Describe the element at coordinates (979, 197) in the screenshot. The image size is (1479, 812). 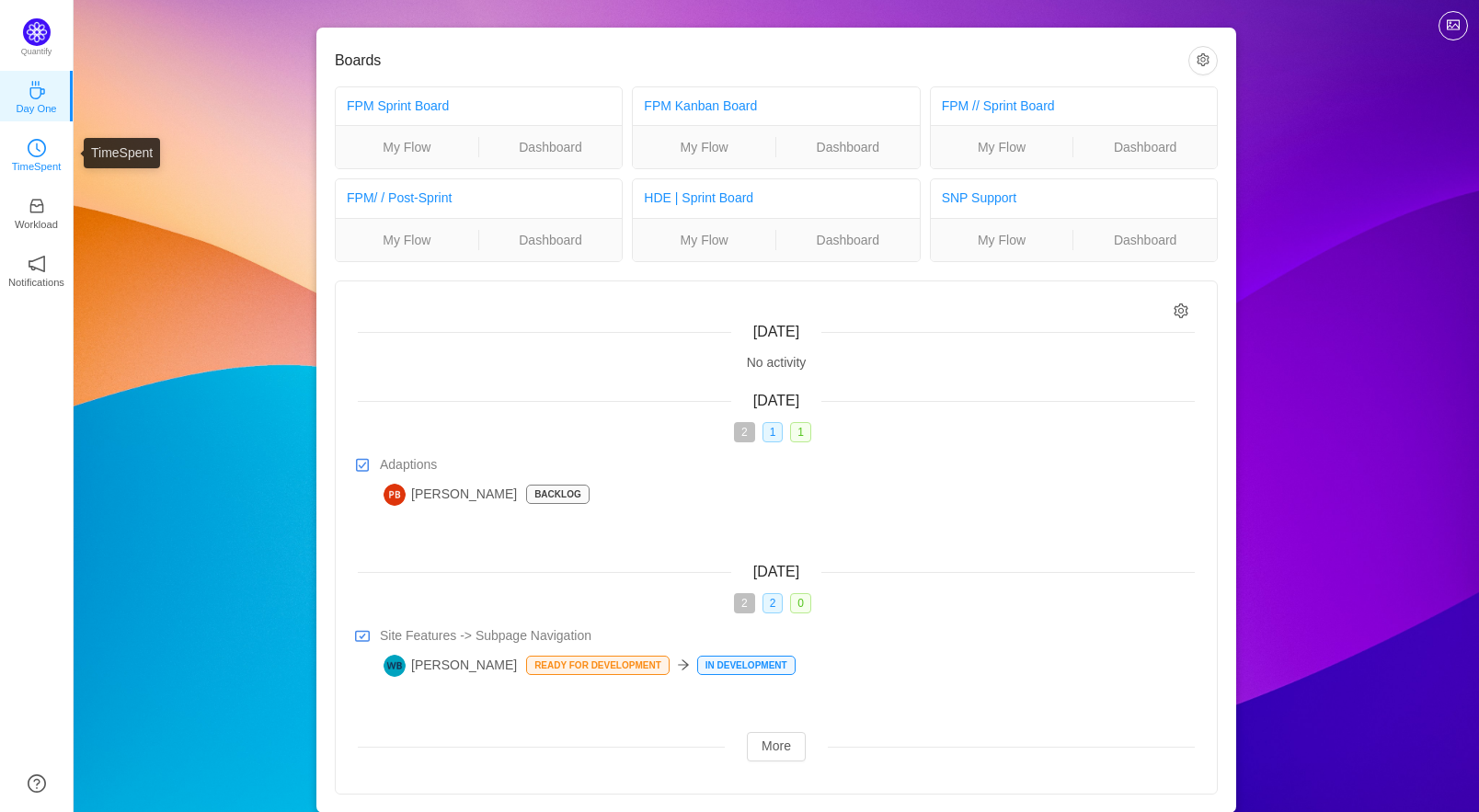
I see `a: SNP Support` at that location.